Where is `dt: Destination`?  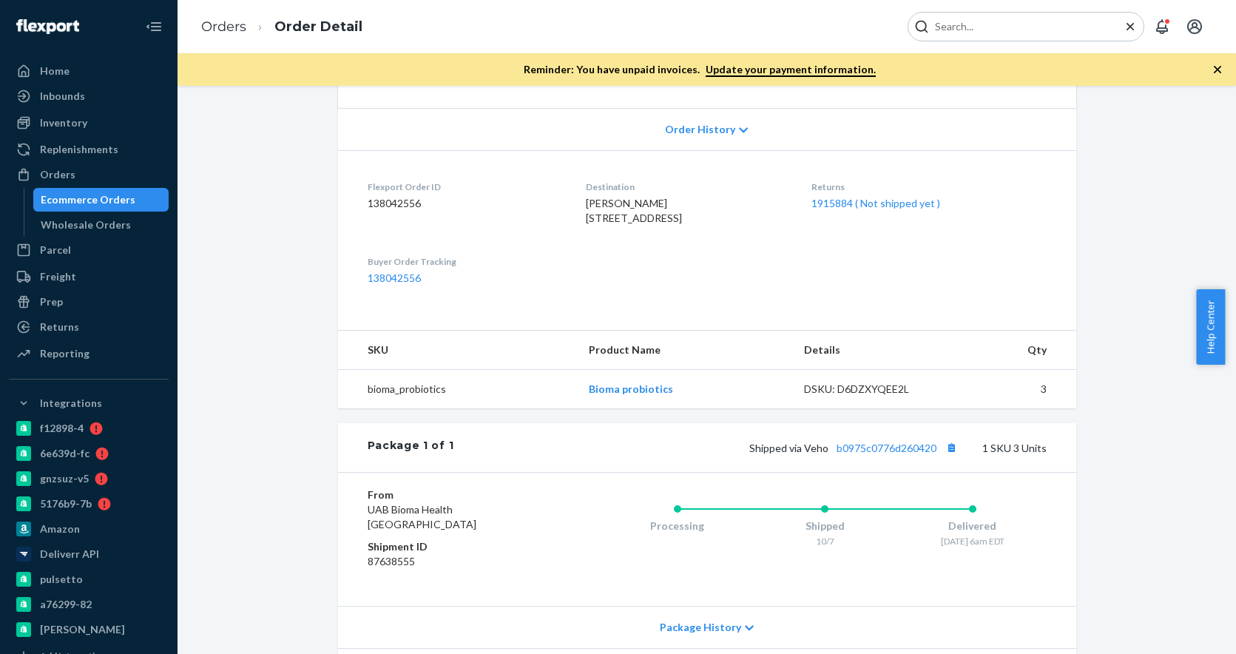 dt: Destination is located at coordinates (687, 186).